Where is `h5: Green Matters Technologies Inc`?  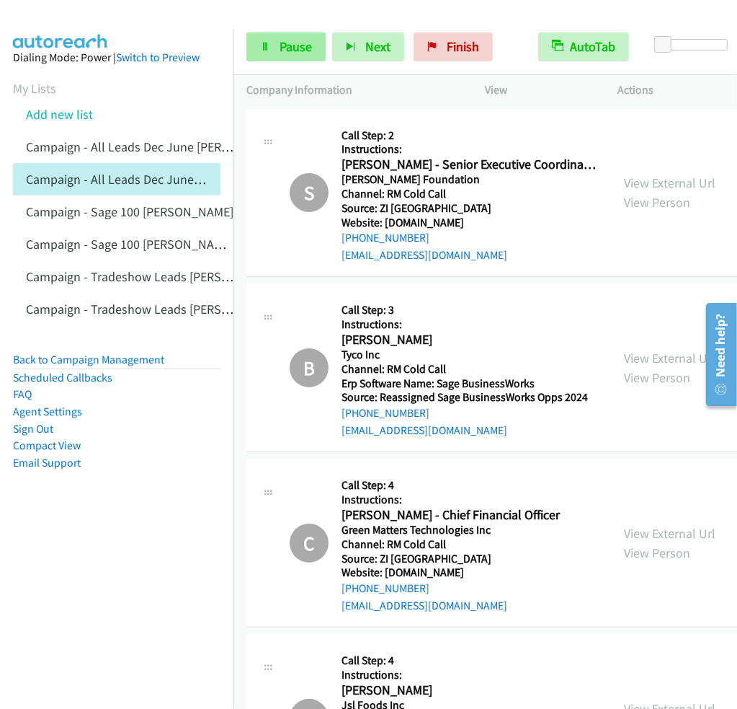
h5: Green Matters Technologies Inc is located at coordinates (470, 530).